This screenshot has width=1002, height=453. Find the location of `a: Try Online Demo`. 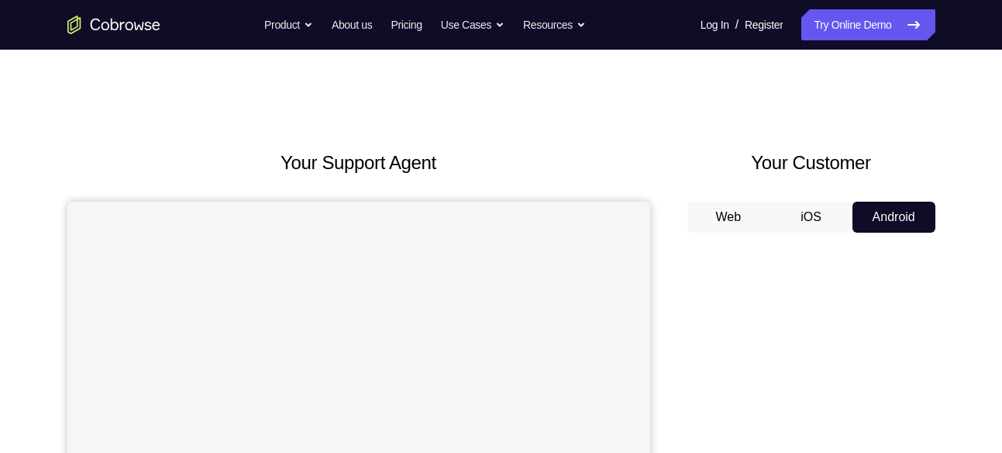

a: Try Online Demo is located at coordinates (868, 25).